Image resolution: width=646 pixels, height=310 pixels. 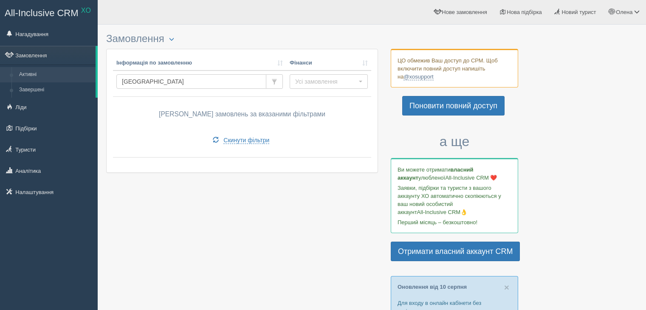 What do you see at coordinates (329, 63) in the screenshot?
I see `a: Фінанси` at bounding box center [329, 63].